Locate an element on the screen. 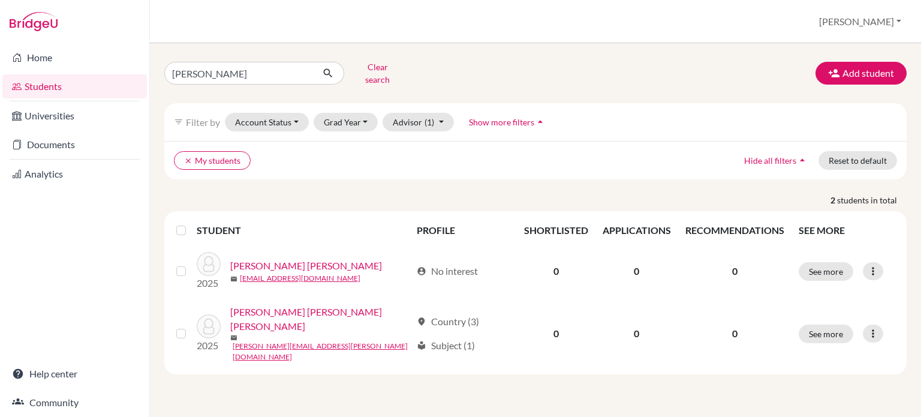 The width and height of the screenshot is (921, 417). a: Analytics is located at coordinates (74, 174).